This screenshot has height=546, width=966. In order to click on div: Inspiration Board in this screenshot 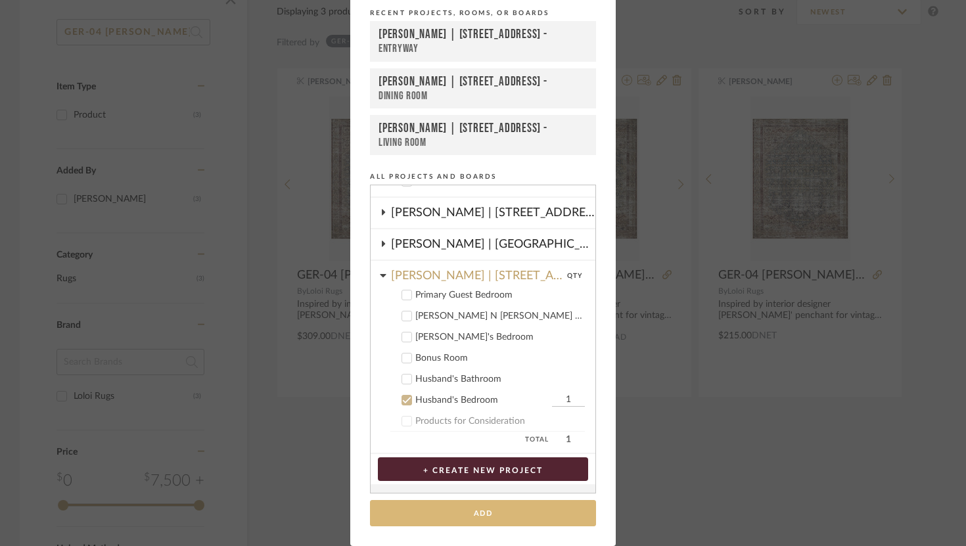, I will do `click(493, 500)`.